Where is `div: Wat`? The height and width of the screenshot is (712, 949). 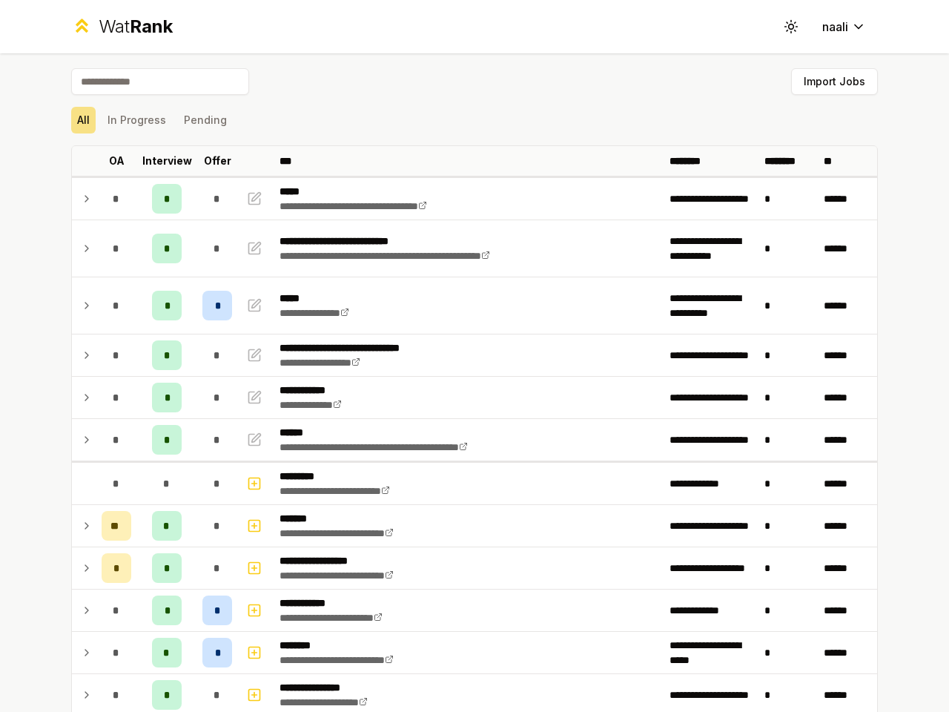 div: Wat is located at coordinates (136, 27).